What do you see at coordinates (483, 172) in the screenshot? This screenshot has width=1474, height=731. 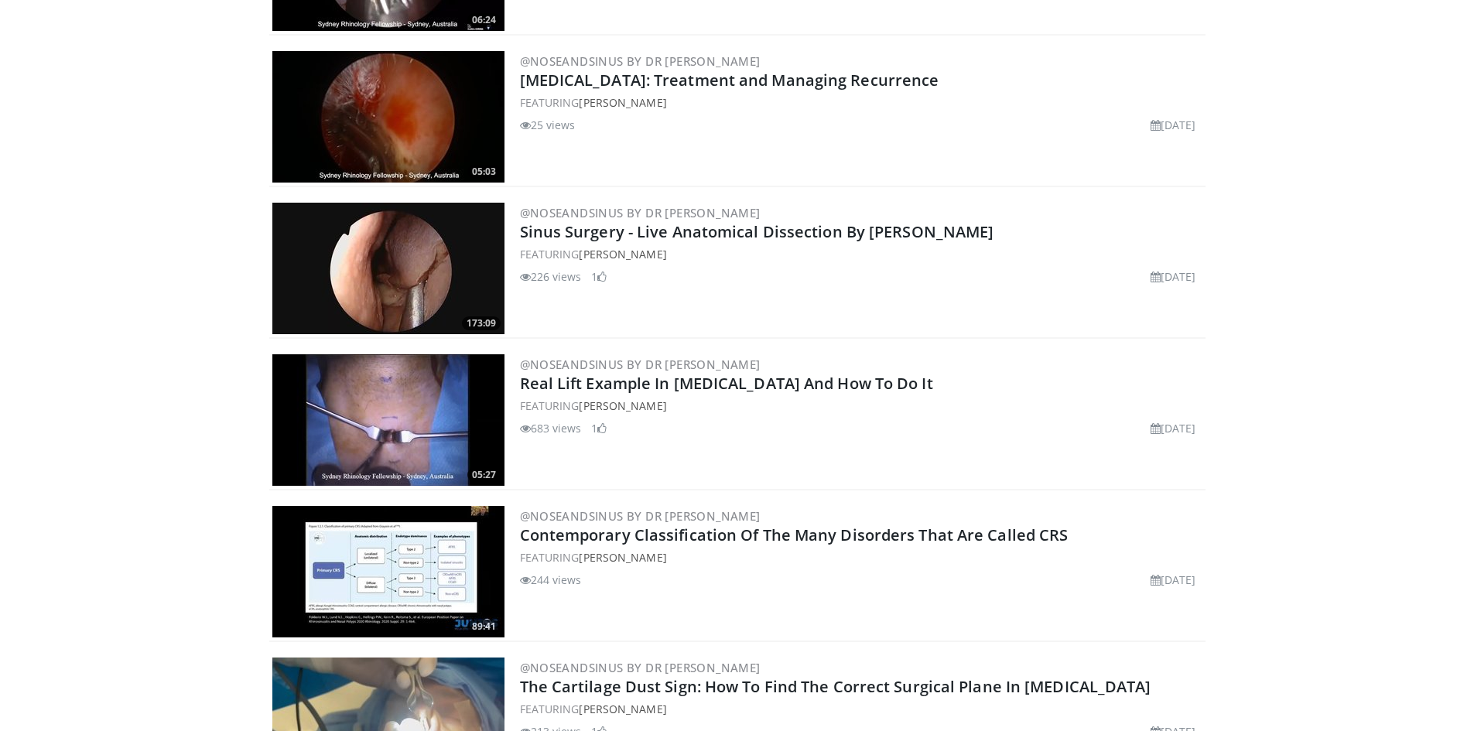 I see `span: 05:03` at bounding box center [483, 172].